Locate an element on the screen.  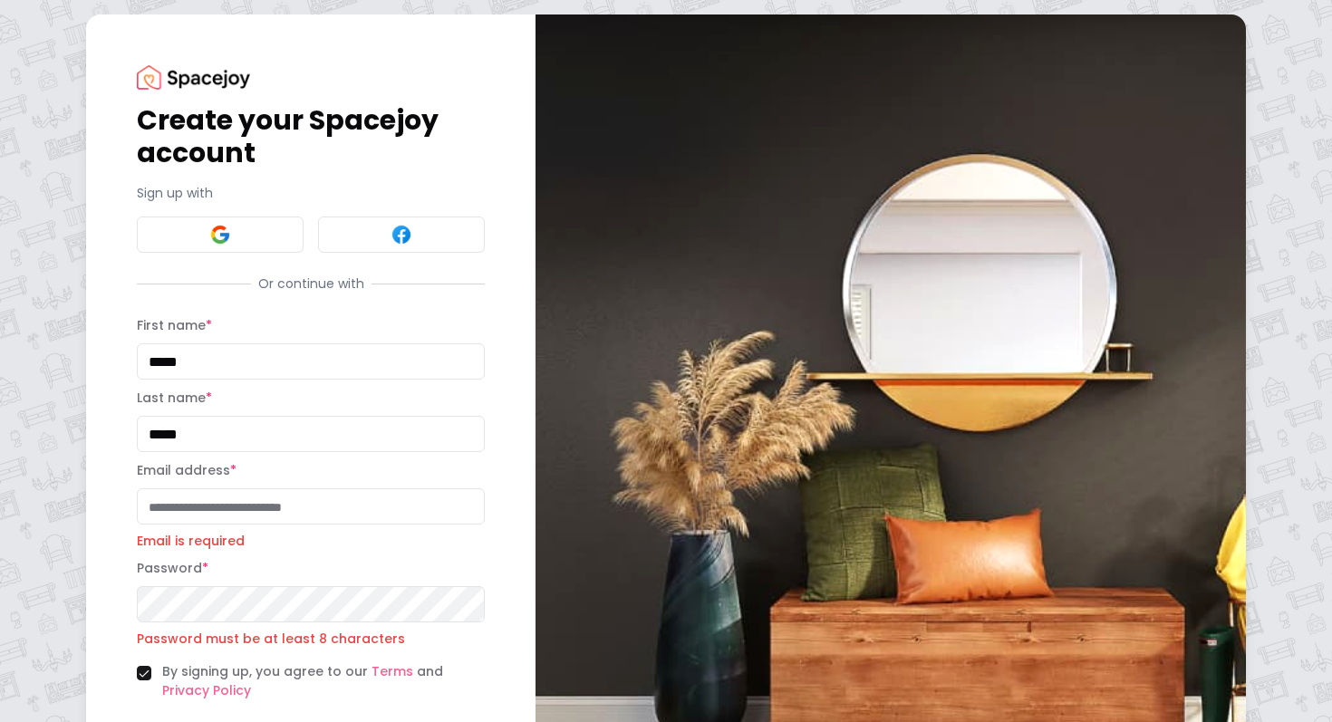
img: Facebook signin is located at coordinates (401, 235).